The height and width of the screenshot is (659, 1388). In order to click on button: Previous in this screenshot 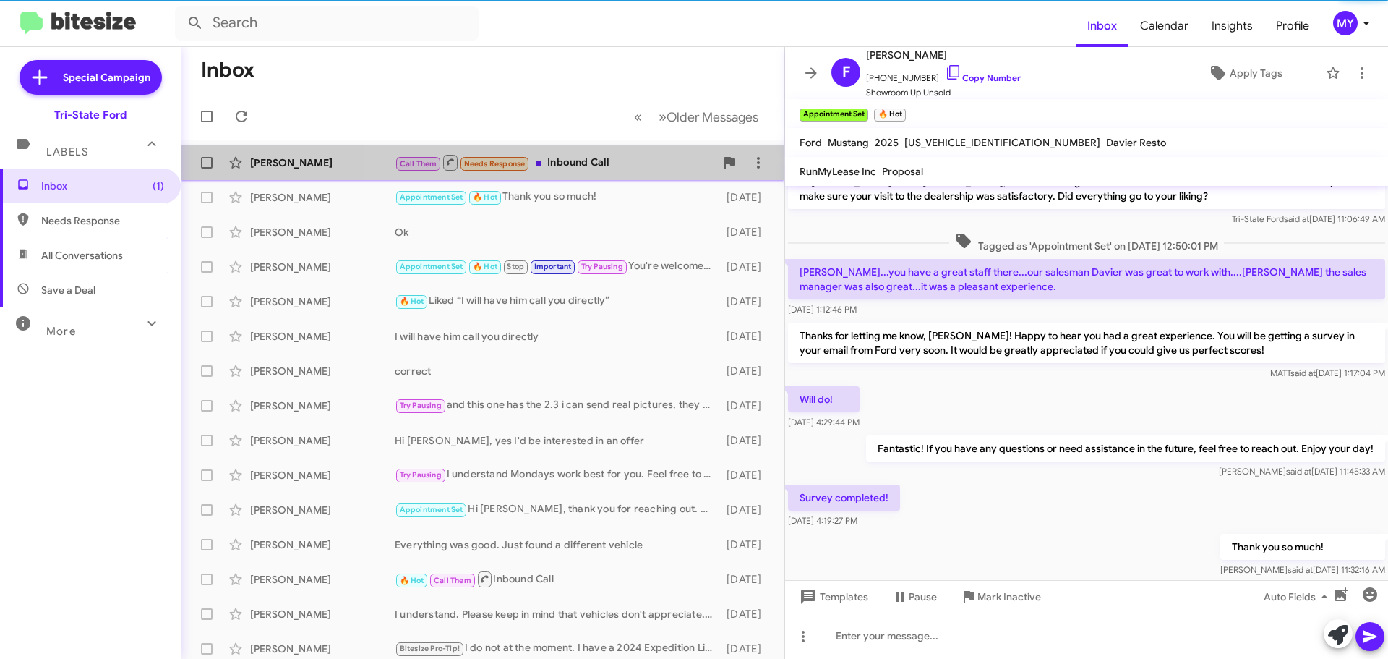, I will do `click(638, 116)`.